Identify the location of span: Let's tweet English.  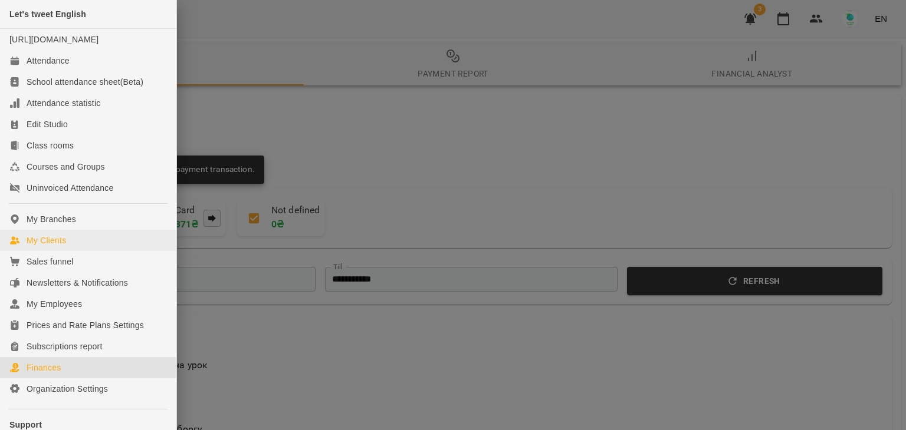
(48, 14).